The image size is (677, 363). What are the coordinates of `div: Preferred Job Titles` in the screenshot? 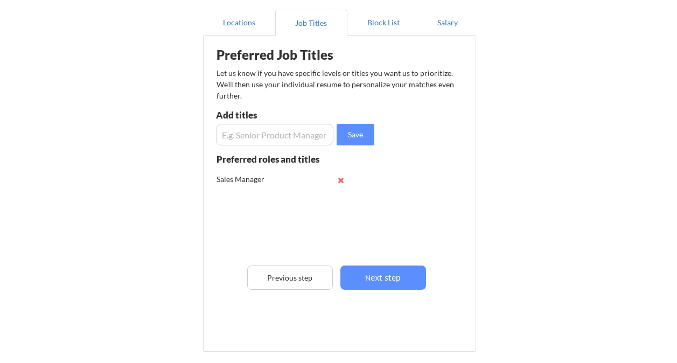 It's located at (284, 55).